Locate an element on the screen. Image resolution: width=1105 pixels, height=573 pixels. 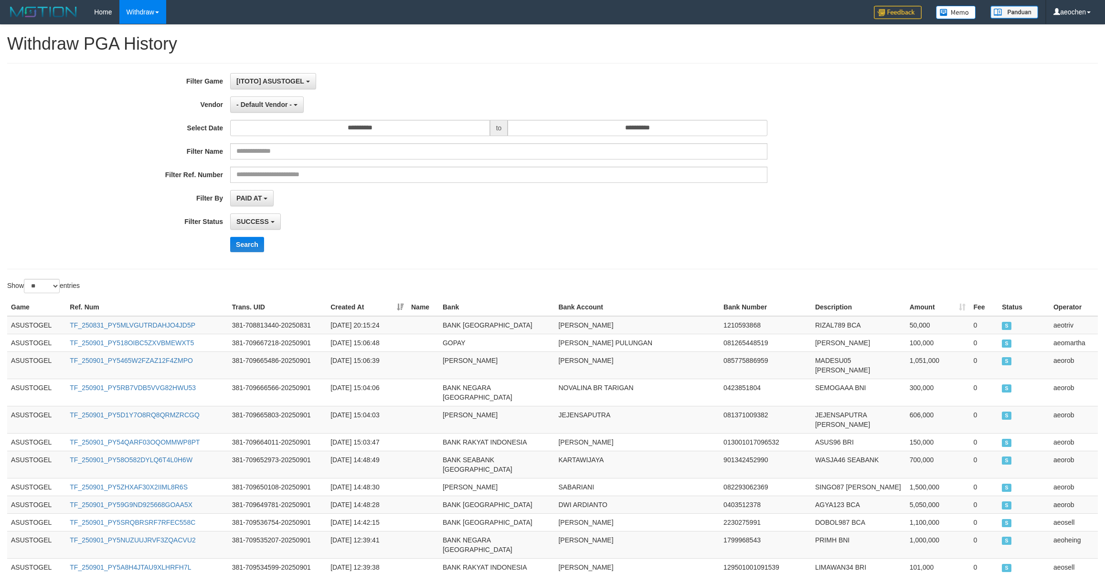
td: JEJENSAPUTRA is located at coordinates (637, 419).